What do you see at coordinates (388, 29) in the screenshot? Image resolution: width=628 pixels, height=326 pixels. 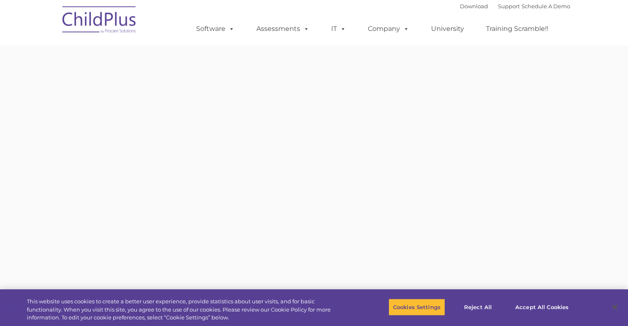 I see `a: Company` at bounding box center [388, 29].